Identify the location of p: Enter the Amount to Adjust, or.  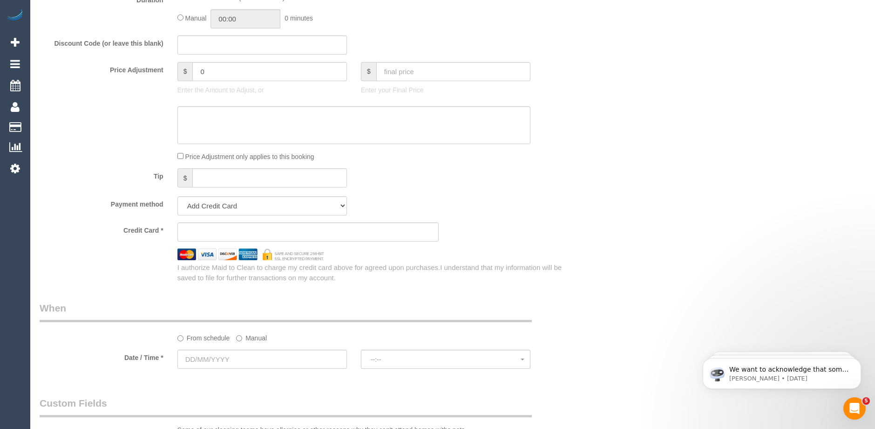
(262, 90).